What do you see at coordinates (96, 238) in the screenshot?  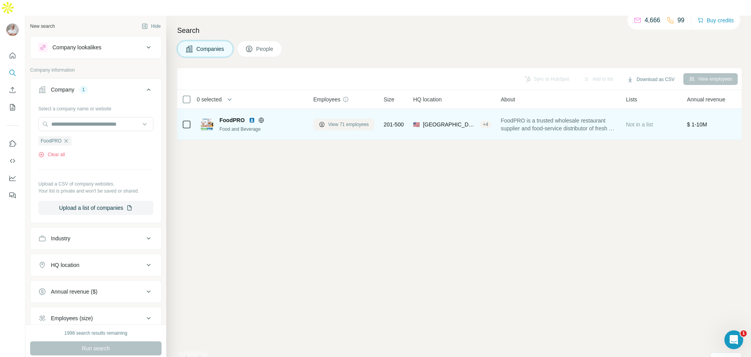 I see `button: Industry` at bounding box center [96, 238].